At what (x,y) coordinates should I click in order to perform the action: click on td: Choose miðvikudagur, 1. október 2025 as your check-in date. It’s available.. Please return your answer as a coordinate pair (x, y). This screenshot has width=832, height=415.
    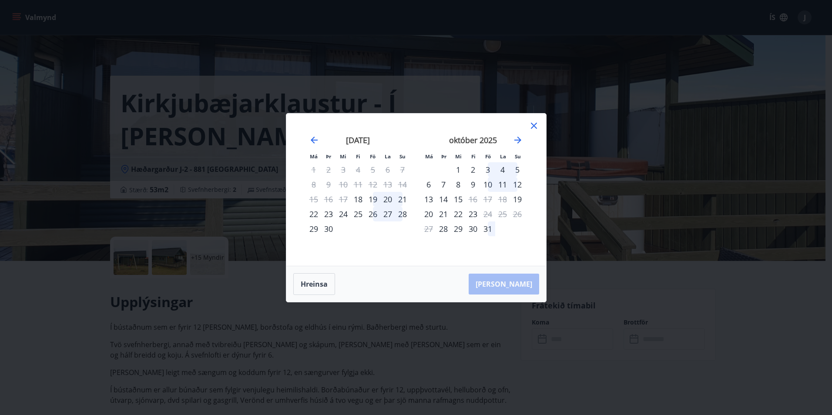
    Looking at the image, I should click on (458, 170).